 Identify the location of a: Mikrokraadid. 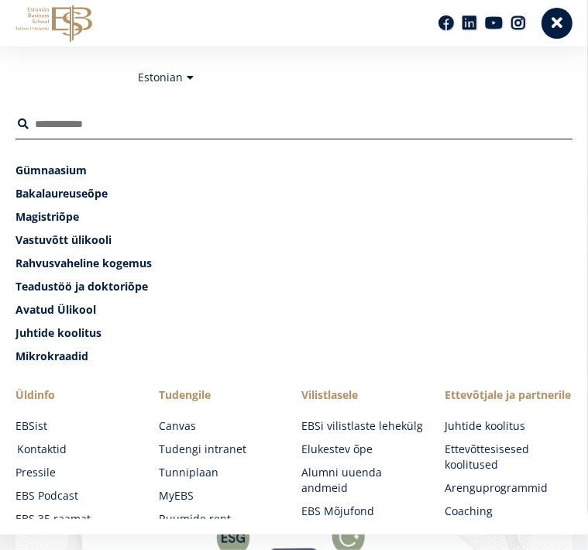
(294, 356).